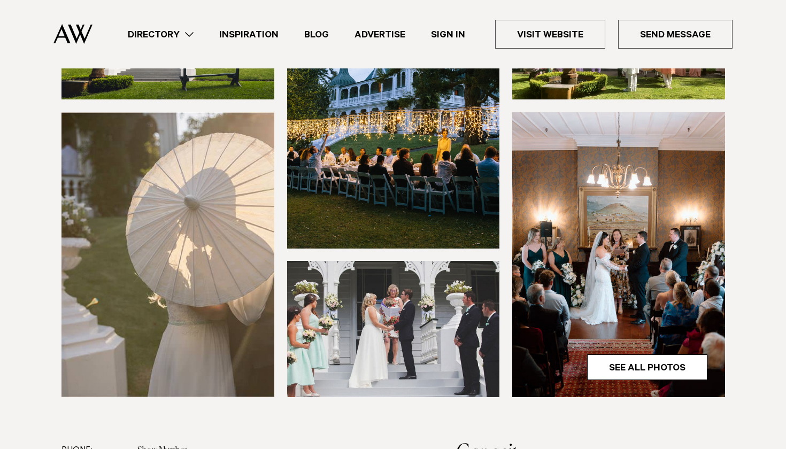 Image resolution: width=786 pixels, height=449 pixels. I want to click on a: Directory, so click(160, 34).